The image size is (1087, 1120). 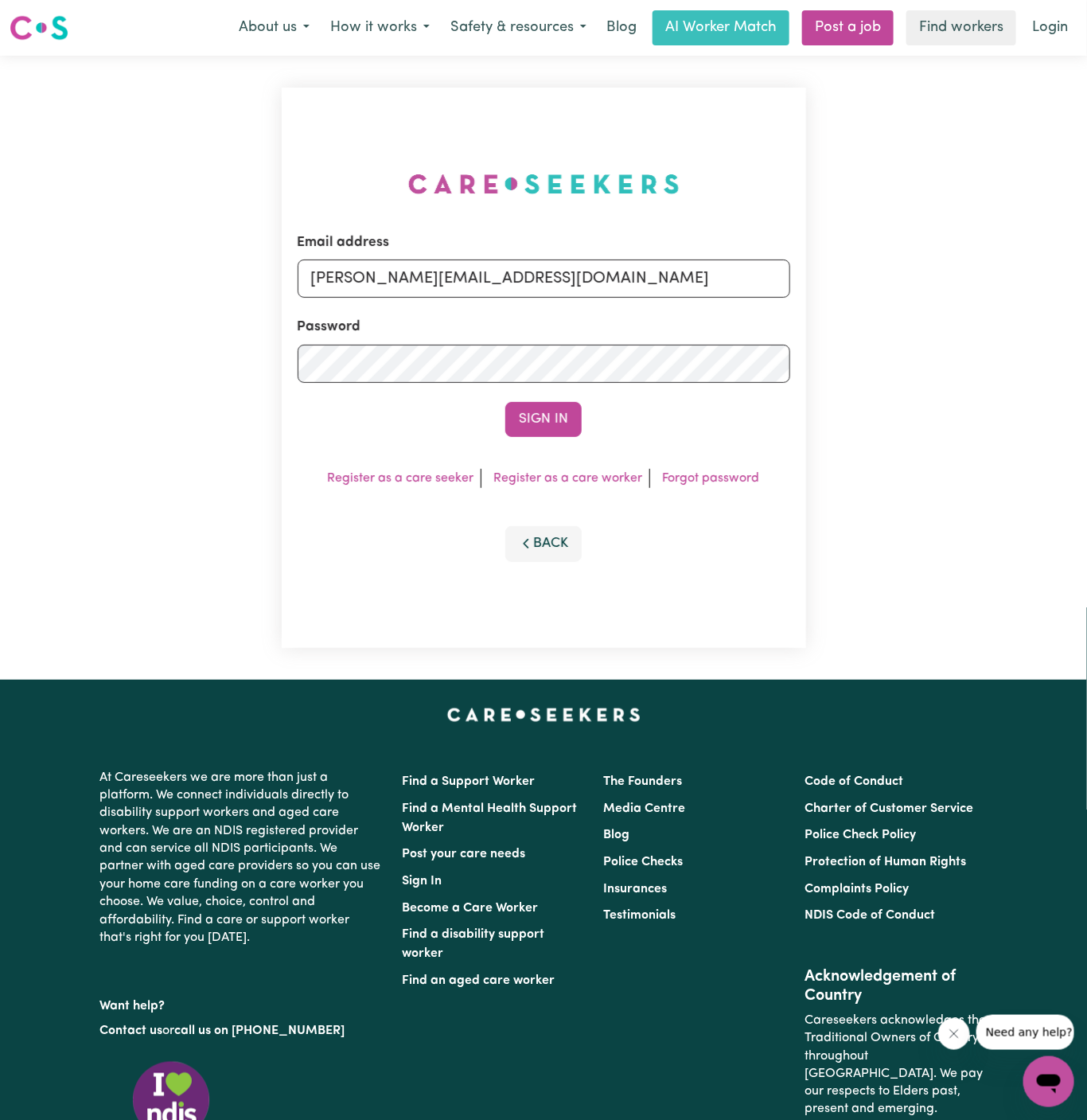 What do you see at coordinates (274, 28) in the screenshot?
I see `button: About us` at bounding box center [274, 28].